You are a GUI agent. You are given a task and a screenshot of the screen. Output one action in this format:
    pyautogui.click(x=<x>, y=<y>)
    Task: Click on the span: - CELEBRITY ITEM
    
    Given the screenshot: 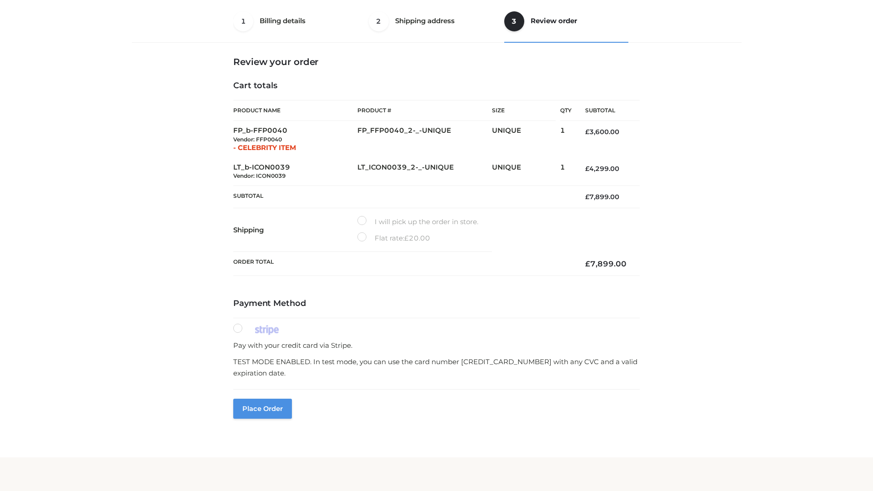 What is the action you would take?
    pyautogui.click(x=265, y=147)
    